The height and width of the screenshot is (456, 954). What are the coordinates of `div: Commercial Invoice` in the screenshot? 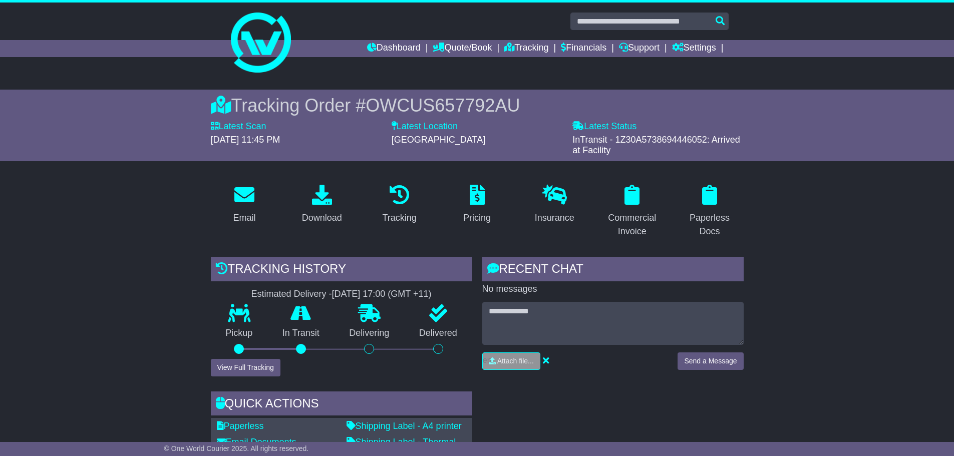 It's located at (632, 225).